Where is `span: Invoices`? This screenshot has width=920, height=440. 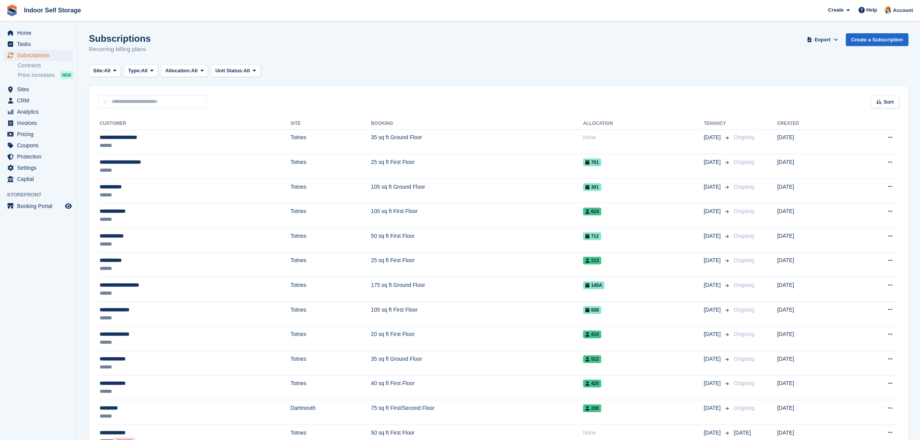 span: Invoices is located at coordinates (40, 123).